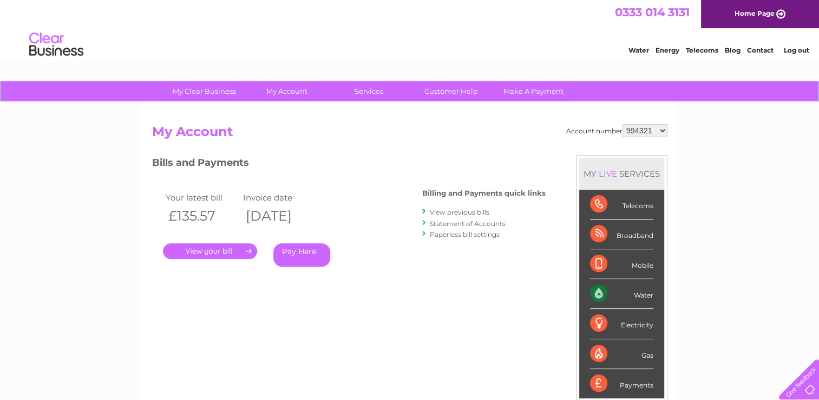 This screenshot has width=819, height=400. Describe the element at coordinates (56, 44) in the screenshot. I see `img: logo.png` at that location.